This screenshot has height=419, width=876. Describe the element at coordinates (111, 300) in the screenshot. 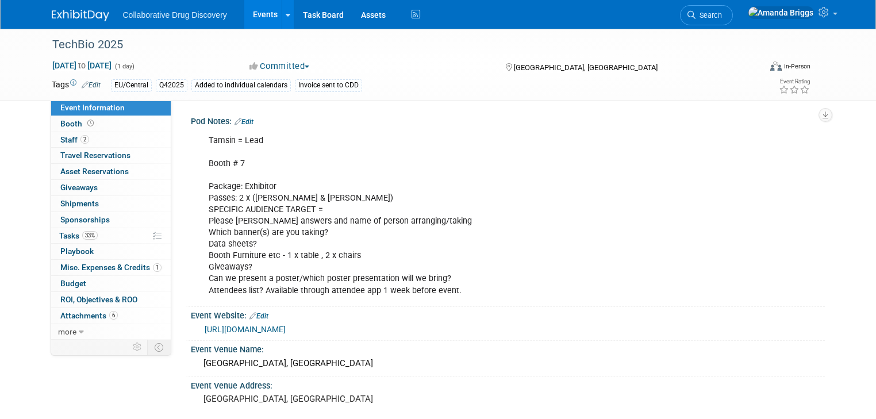

I see `a: ROI, Objectives & ROO` at that location.